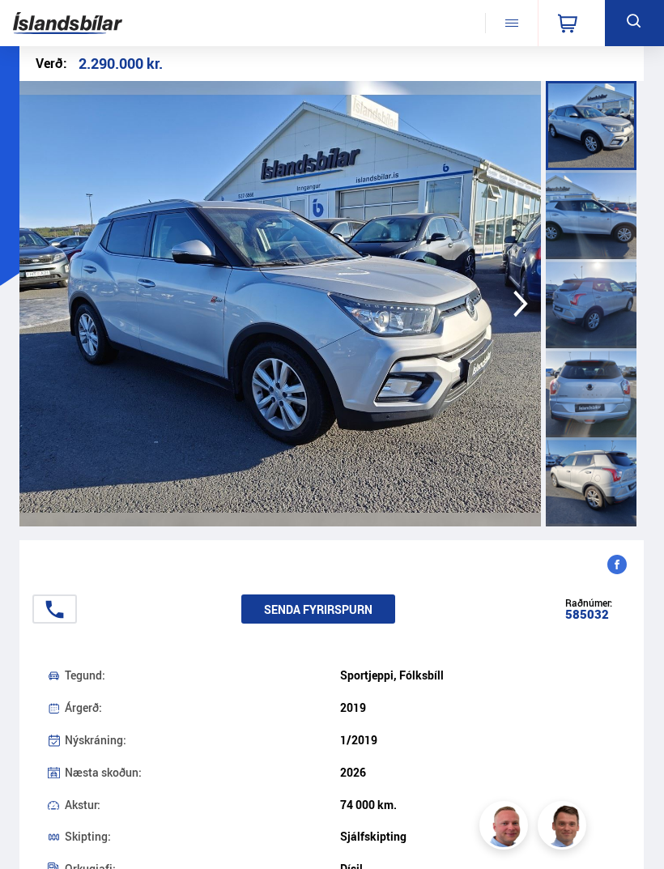 The height and width of the screenshot is (869, 664). Describe the element at coordinates (478, 708) in the screenshot. I see `div: 2019` at that location.